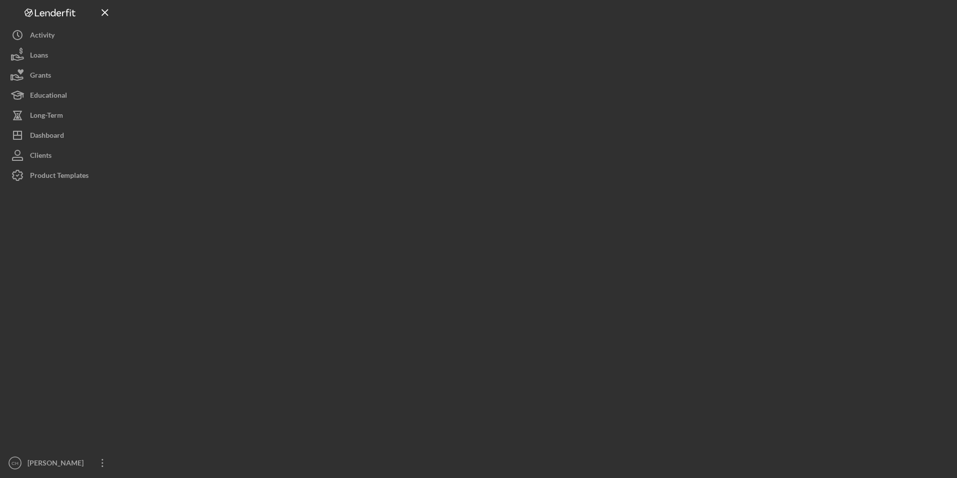 The width and height of the screenshot is (957, 478). Describe the element at coordinates (60, 35) in the screenshot. I see `button: Activity` at that location.